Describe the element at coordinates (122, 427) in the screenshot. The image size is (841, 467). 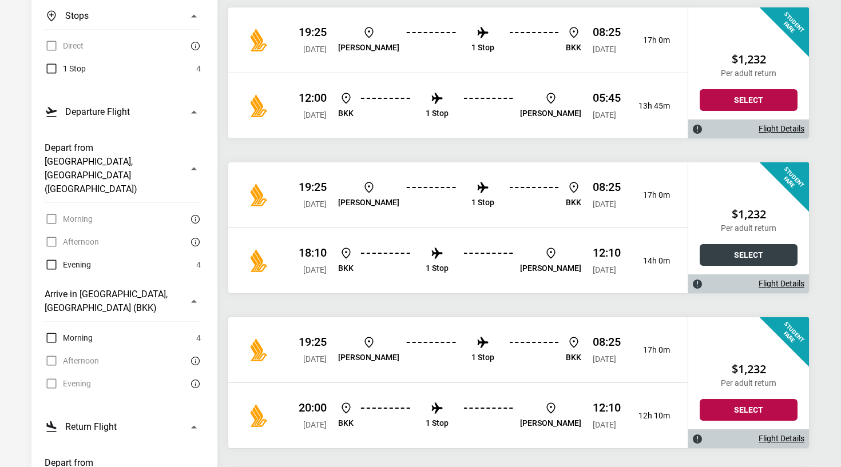
I see `button: Return Flight` at that location.